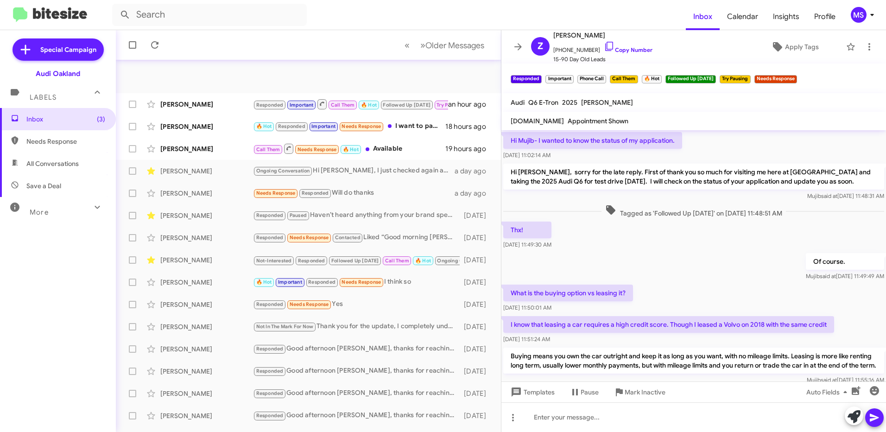 The height and width of the screenshot is (432, 886). Describe the element at coordinates (540, 46) in the screenshot. I see `span: Z` at that location.